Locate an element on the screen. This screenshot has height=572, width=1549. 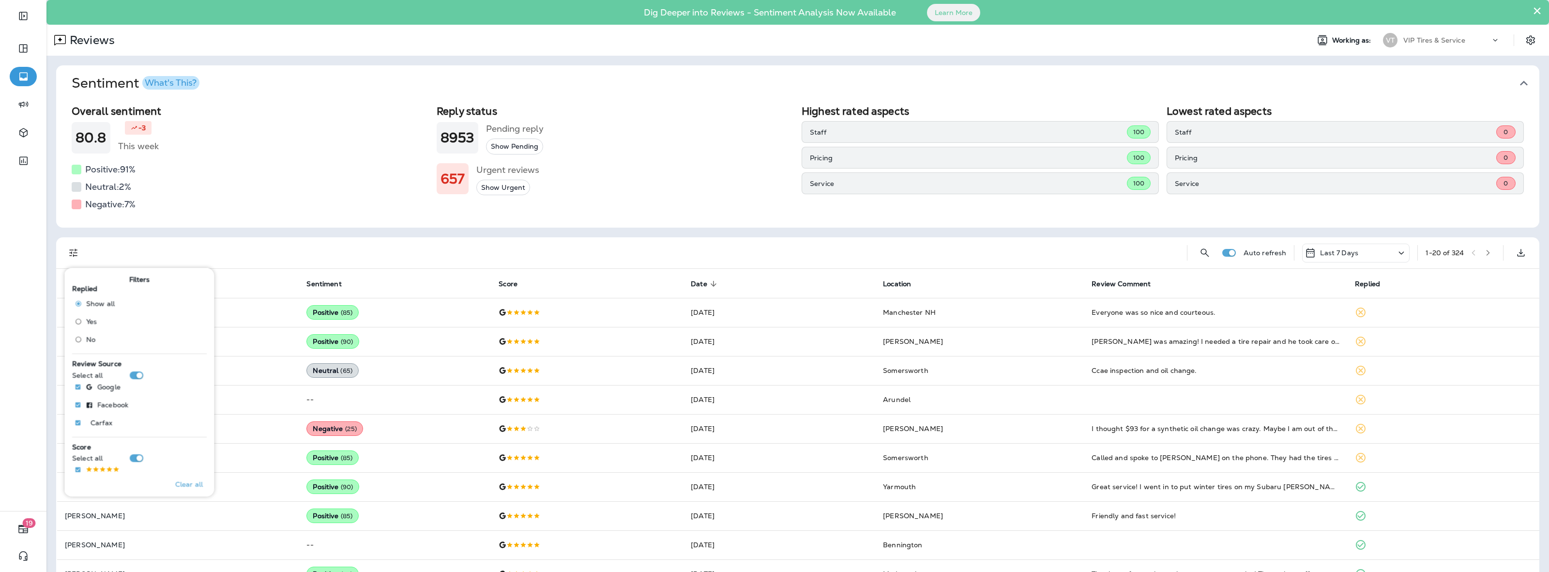
div: I thought $93 for a synthetic oil change was crazy. Maybe I am out of the loop but the last place... is located at coordinates (1216, 428).